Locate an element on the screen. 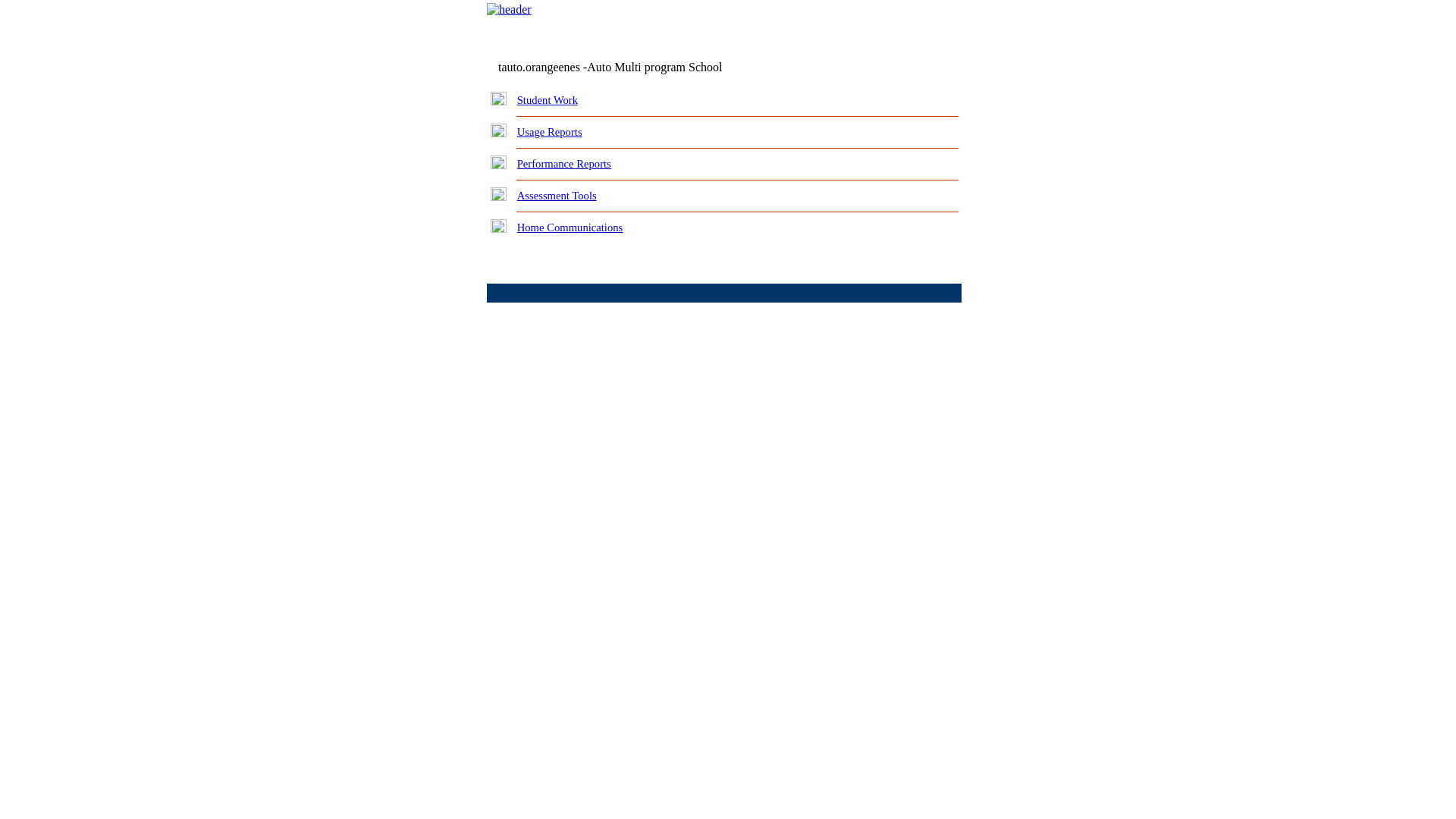  a: Usage Reports is located at coordinates (550, 132).